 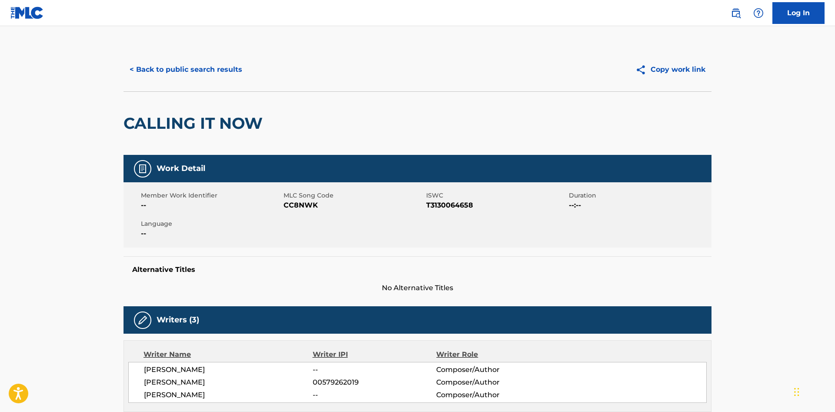 I want to click on img: Copy work link, so click(x=643, y=70).